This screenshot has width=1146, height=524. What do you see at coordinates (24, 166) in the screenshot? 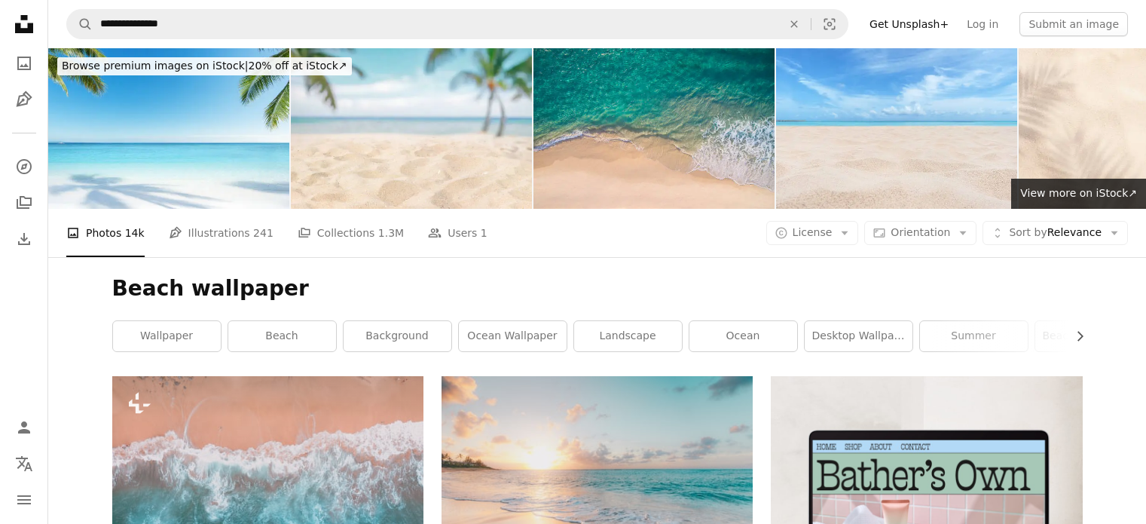
I see `a: Explore` at bounding box center [24, 166].